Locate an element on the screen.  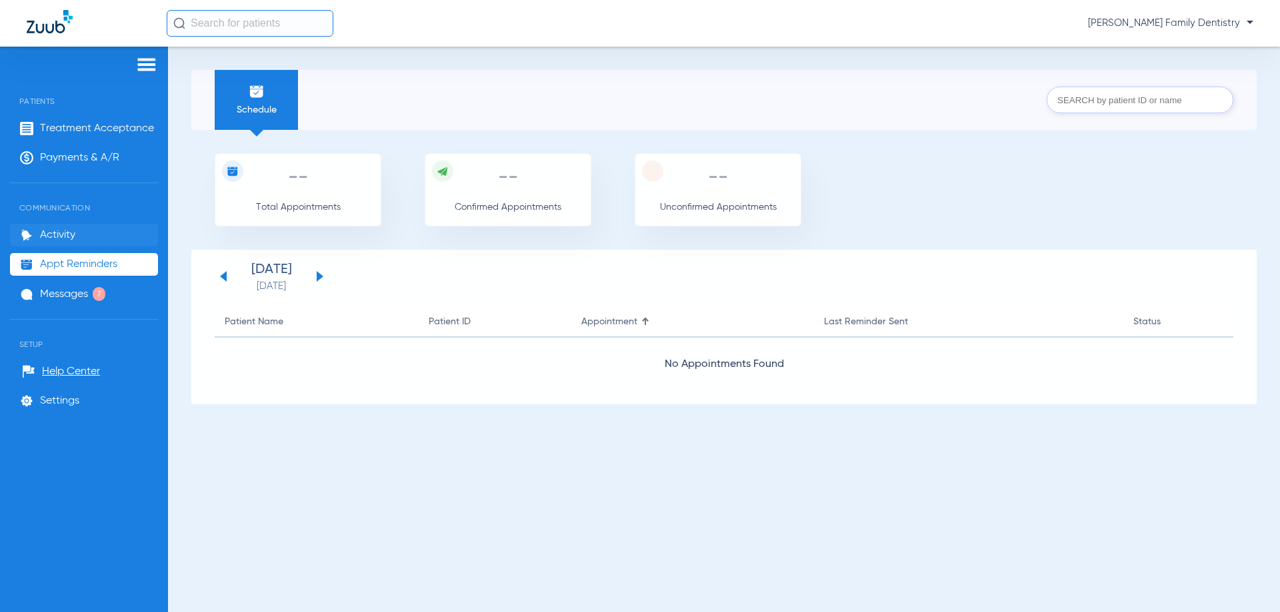
span: Help Center is located at coordinates (71, 372).